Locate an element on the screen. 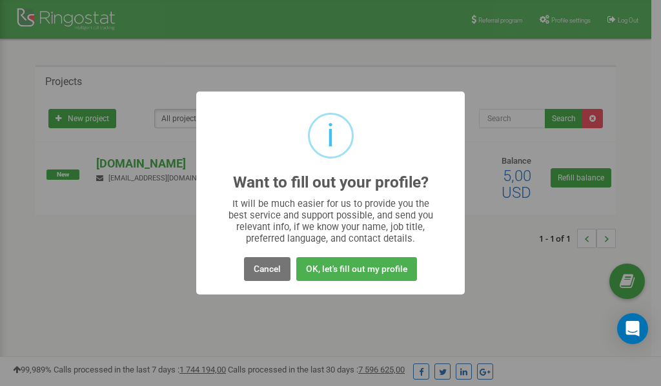 Image resolution: width=661 pixels, height=386 pixels. div: Open Intercom Messenger is located at coordinates (632, 329).